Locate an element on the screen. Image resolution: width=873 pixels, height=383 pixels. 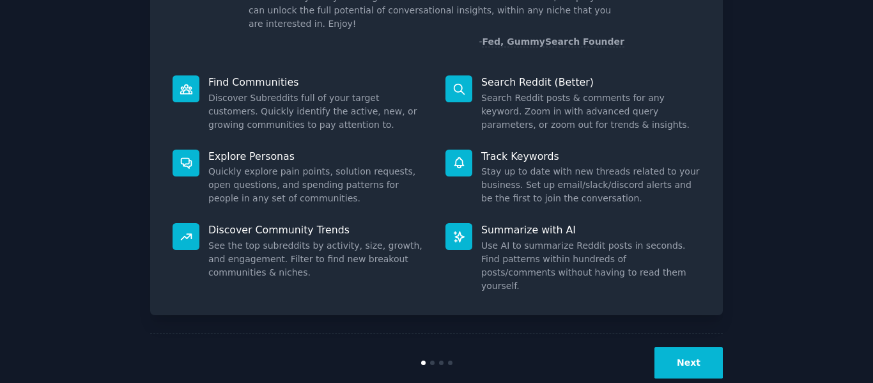
dd: Discover Subreddits full of your target customers. Quickly identify the active, new, or growing c... is located at coordinates (318, 111).